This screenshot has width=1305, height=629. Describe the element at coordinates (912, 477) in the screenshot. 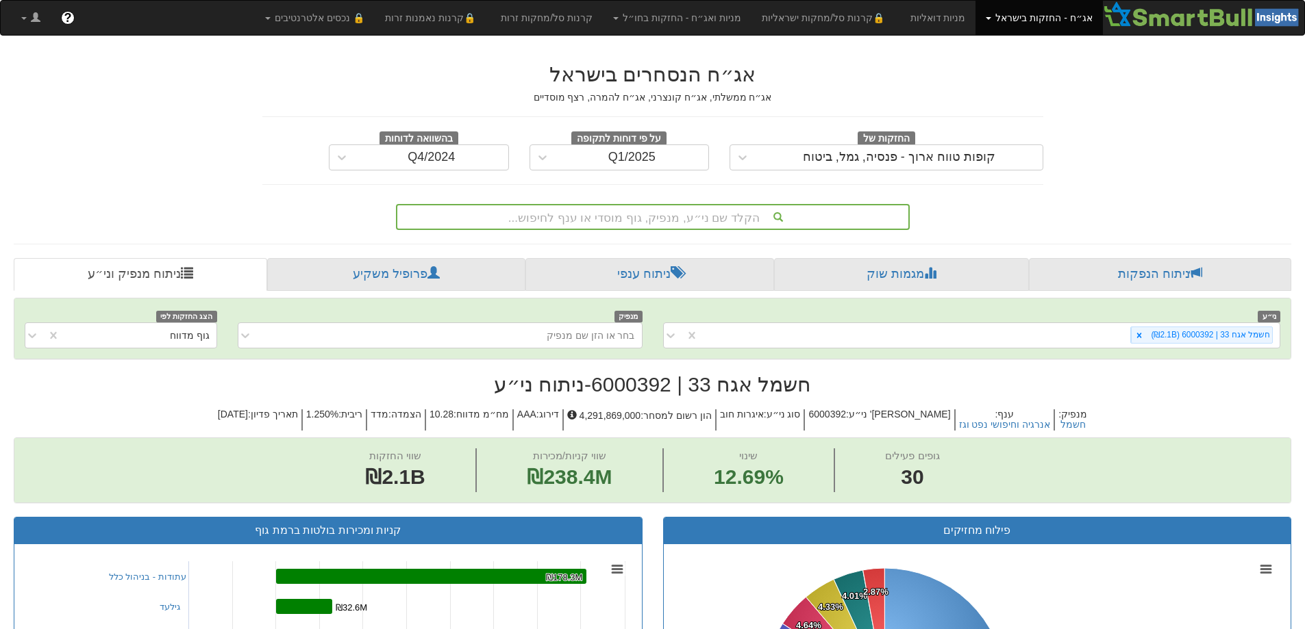

I see `span: 30` at that location.